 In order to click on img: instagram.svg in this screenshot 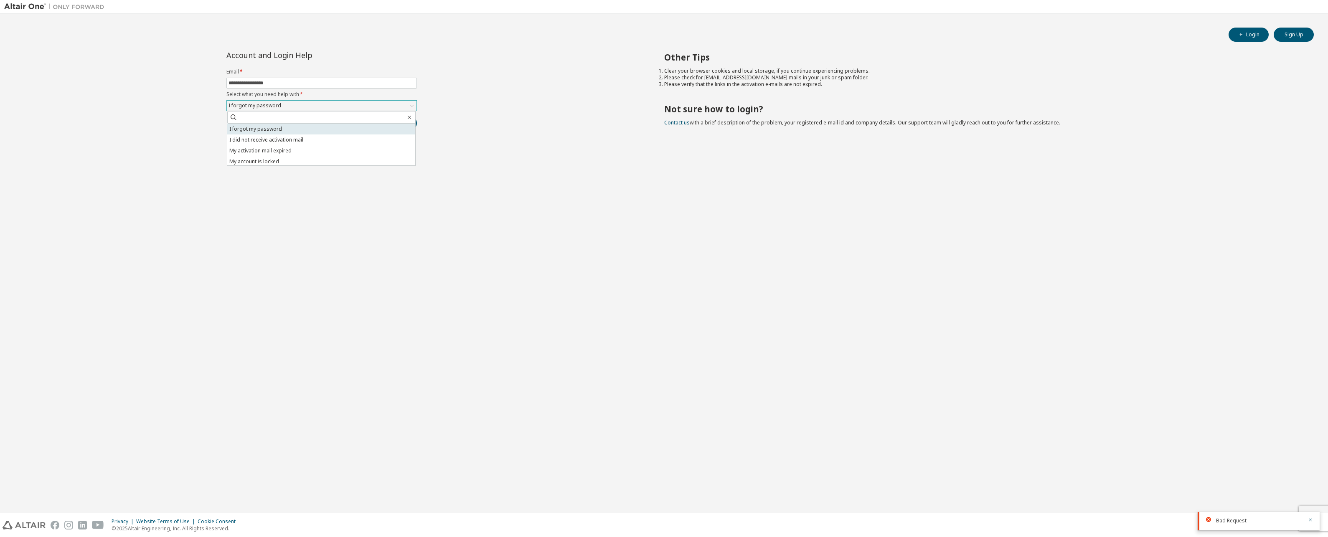, I will do `click(68, 525)`.